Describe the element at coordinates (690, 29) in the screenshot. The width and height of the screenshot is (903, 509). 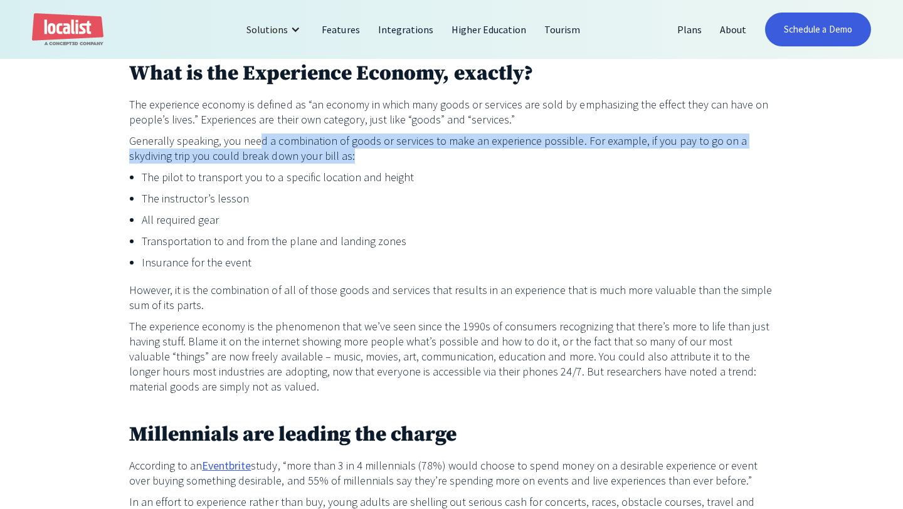
I see `a: Plans` at that location.